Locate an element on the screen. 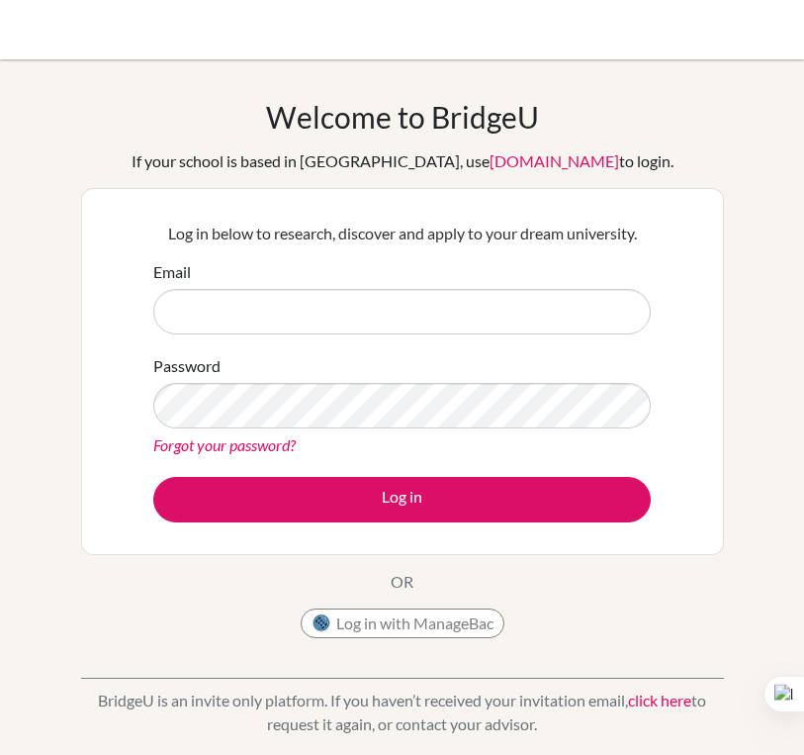  p: Log in below to research, discover and apply to your dream university. is located at coordinates (402, 233).